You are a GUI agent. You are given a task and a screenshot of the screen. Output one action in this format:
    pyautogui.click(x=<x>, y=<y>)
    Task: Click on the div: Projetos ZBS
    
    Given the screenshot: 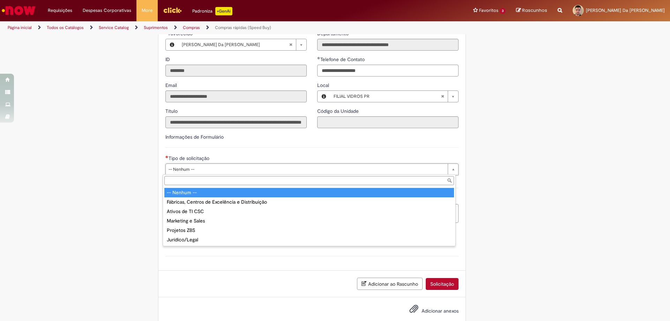 What is the action you would take?
    pyautogui.click(x=309, y=230)
    